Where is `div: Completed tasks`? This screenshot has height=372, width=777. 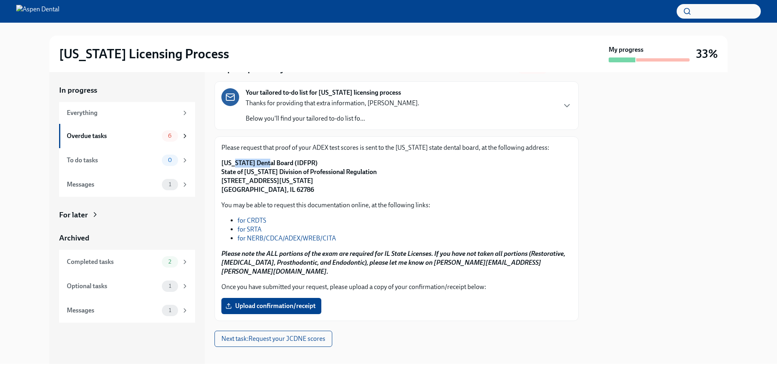
div: Completed tasks is located at coordinates (113, 262).